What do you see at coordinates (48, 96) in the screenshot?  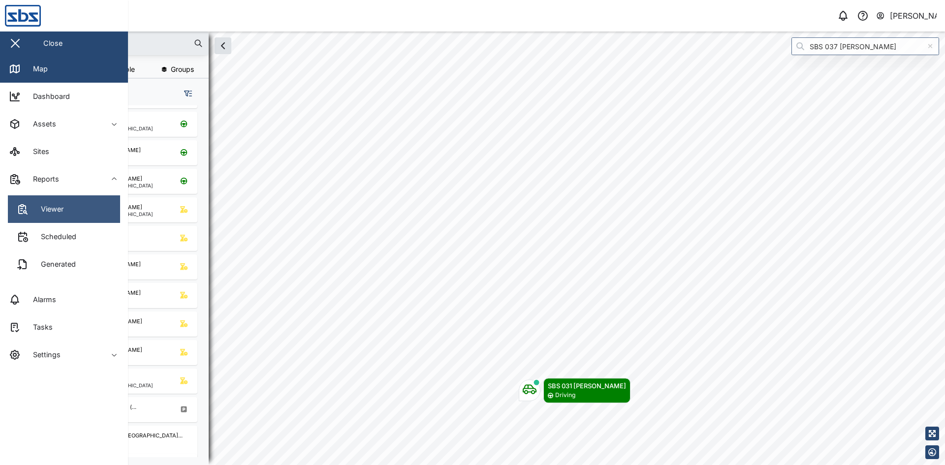 I see `div: Dashboard` at bounding box center [48, 96].